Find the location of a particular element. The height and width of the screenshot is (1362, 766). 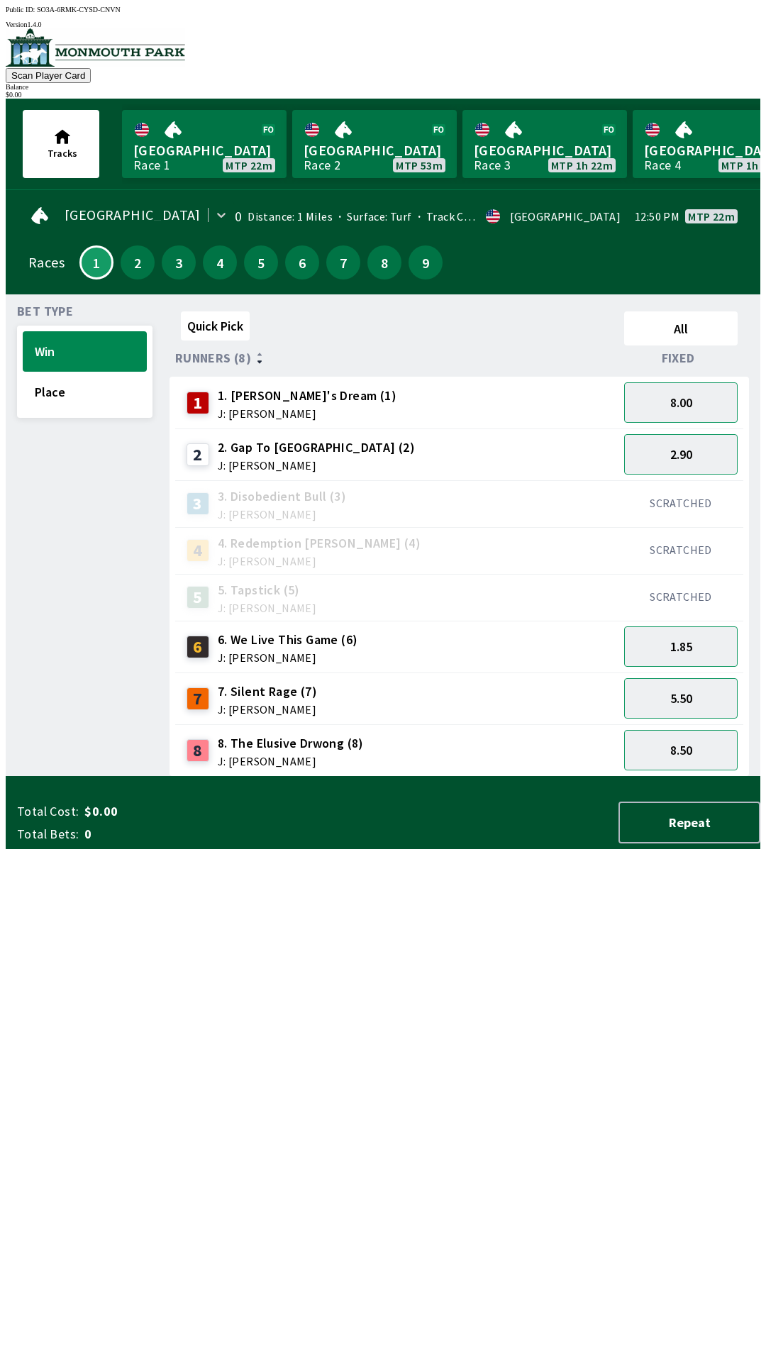

span: Bet Type is located at coordinates (45, 311).